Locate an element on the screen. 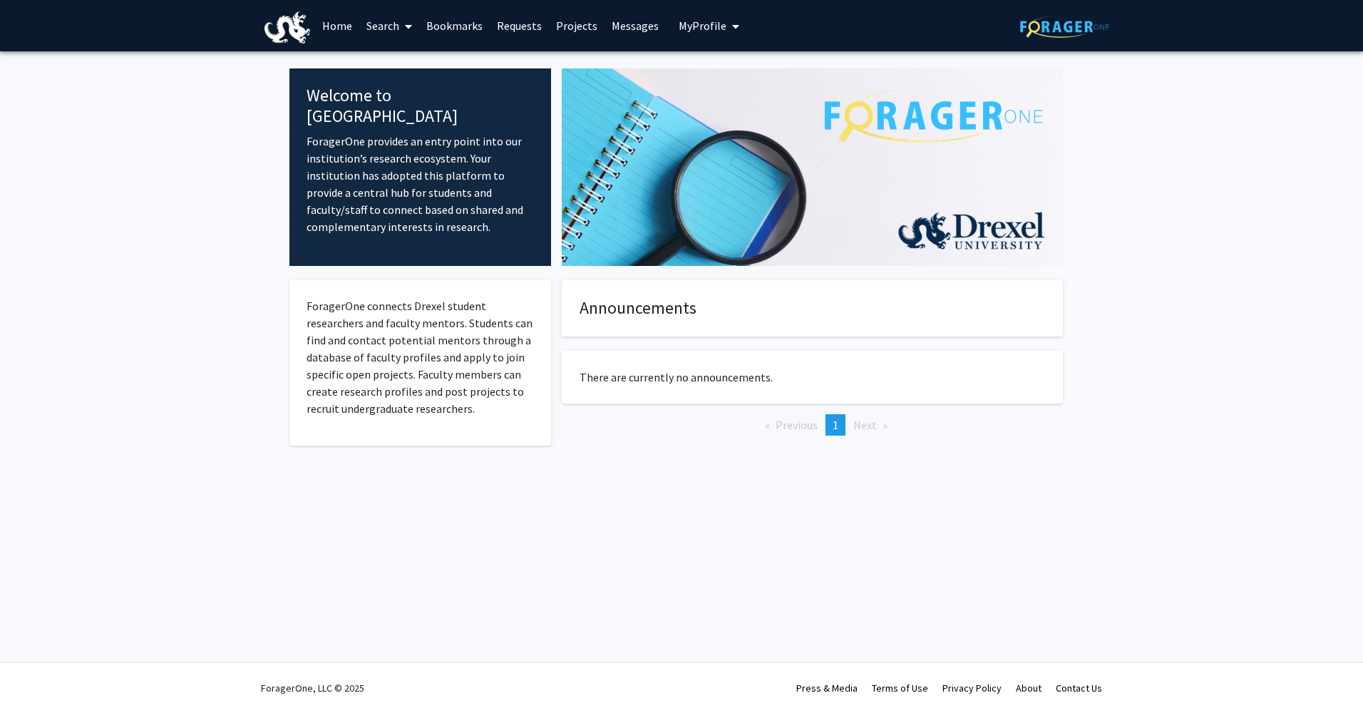  span: 1 is located at coordinates (836, 425).